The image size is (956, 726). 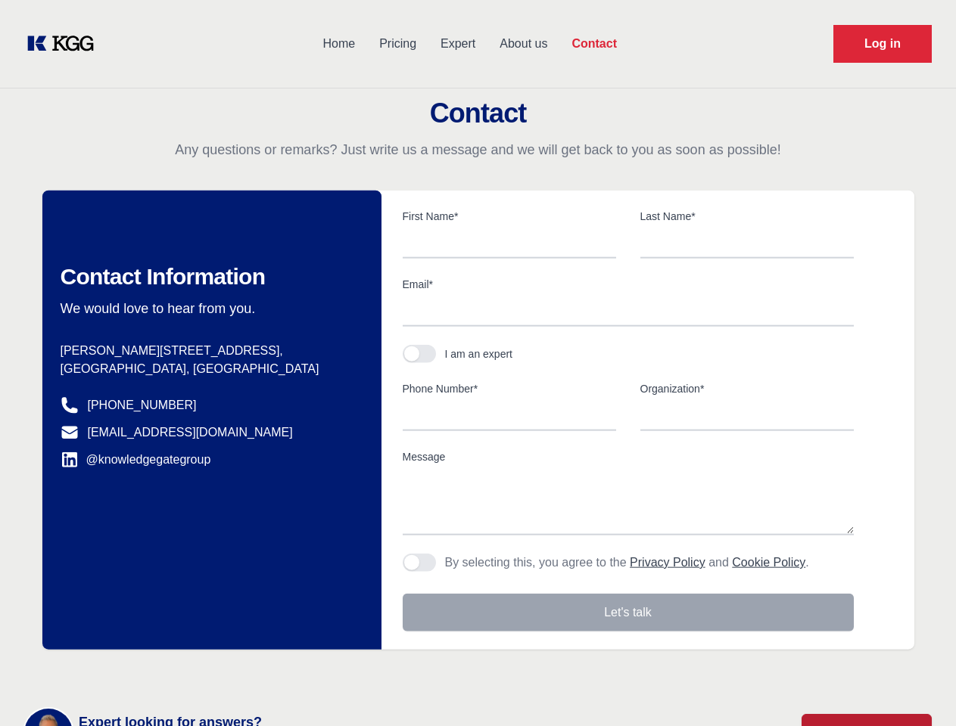 I want to click on a: Contact, so click(x=594, y=44).